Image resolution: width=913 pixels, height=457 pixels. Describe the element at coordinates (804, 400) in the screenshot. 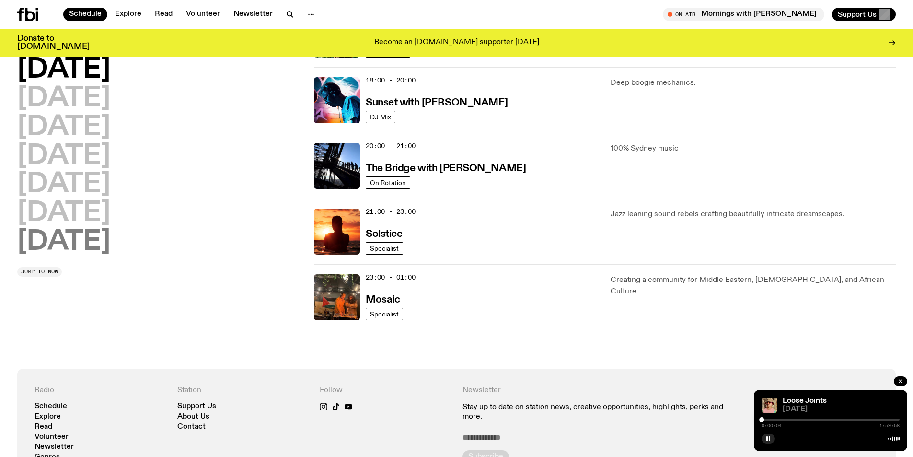

I see `a: Loose Joints` at that location.